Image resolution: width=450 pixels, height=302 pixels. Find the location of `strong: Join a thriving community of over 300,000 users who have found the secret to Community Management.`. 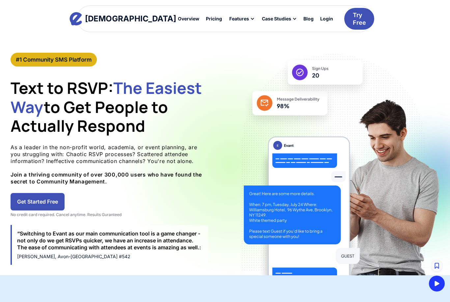

strong: Join a thriving community of over 300,000 users who have found the secret to Community Management. is located at coordinates (106, 178).